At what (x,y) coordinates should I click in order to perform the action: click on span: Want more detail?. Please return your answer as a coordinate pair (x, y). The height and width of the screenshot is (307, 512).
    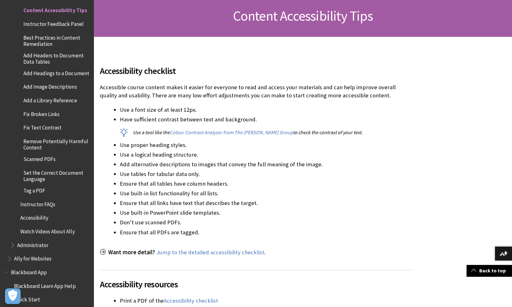
    Looking at the image, I should click on (132, 252).